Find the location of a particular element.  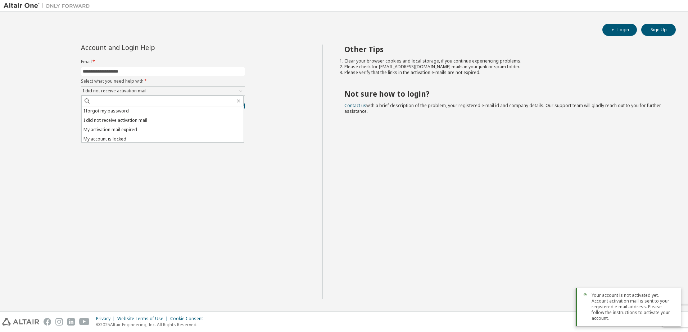

li: Please verify that the links in the activation e-mails are not expired. is located at coordinates (504, 73).